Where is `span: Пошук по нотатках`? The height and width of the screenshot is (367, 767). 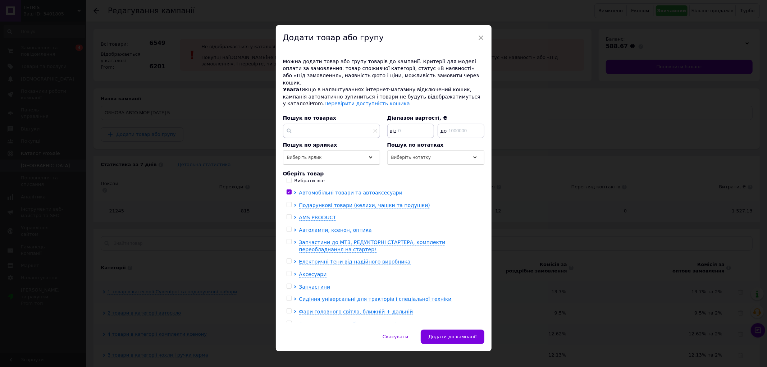
span: Пошук по нотатках is located at coordinates (415, 145).